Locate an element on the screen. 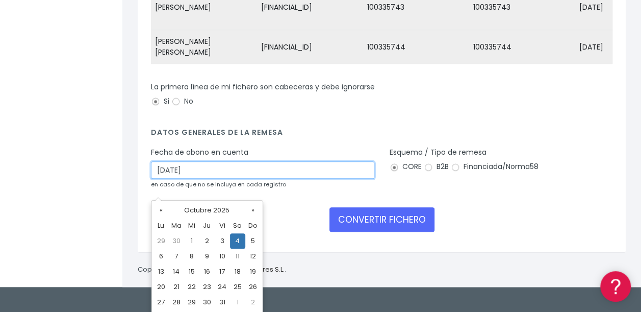 The image size is (641, 312). td: 4 is located at coordinates (238, 241).